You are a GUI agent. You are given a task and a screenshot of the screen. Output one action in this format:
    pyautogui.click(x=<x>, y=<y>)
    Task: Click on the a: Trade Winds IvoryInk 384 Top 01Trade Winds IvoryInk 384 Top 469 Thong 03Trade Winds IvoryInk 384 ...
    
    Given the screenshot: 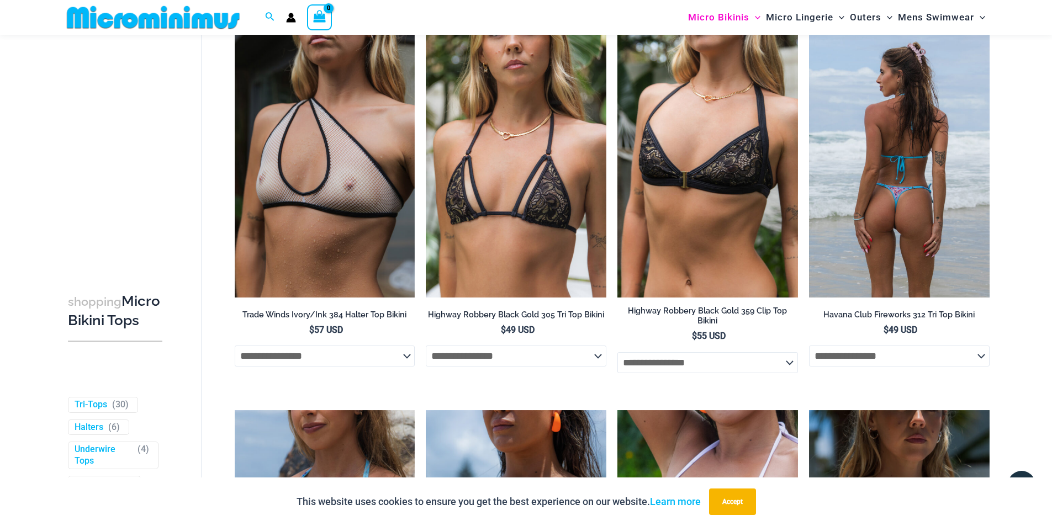 What is the action you would take?
    pyautogui.click(x=325, y=162)
    